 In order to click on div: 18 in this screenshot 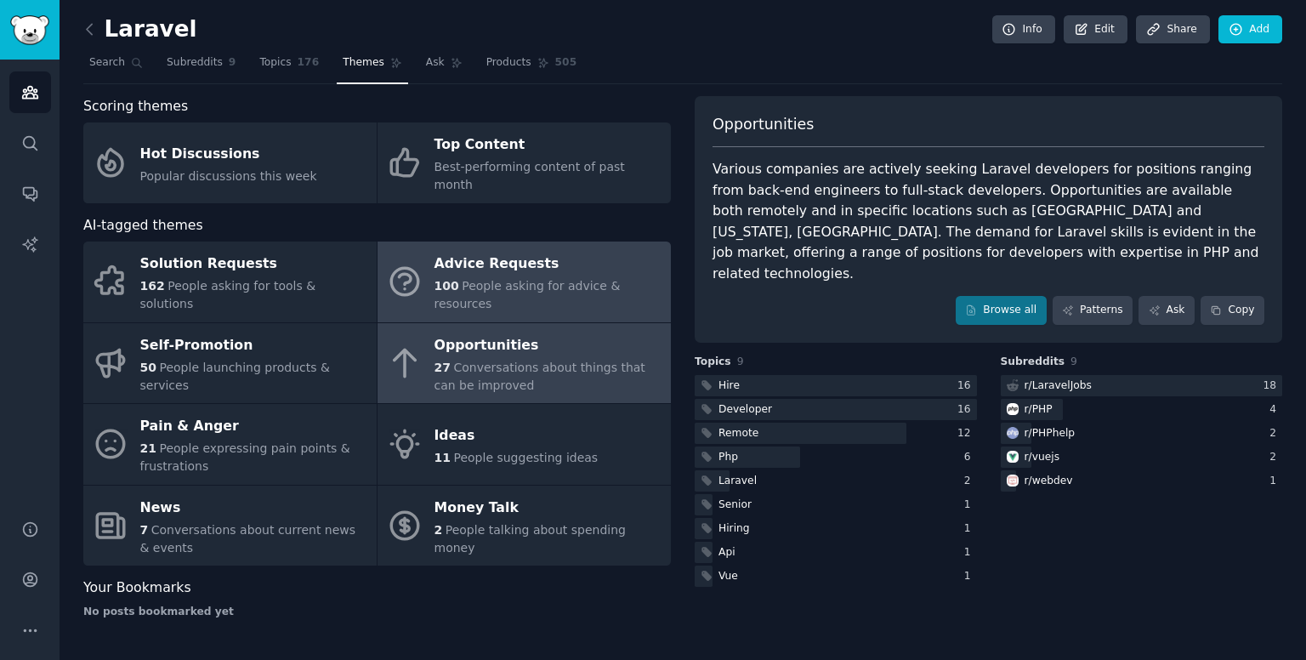, I will do `click(1272, 386)`.